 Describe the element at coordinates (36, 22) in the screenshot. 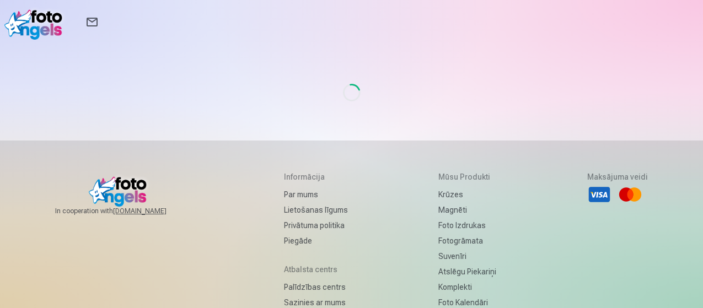

I see `img: /v1` at that location.